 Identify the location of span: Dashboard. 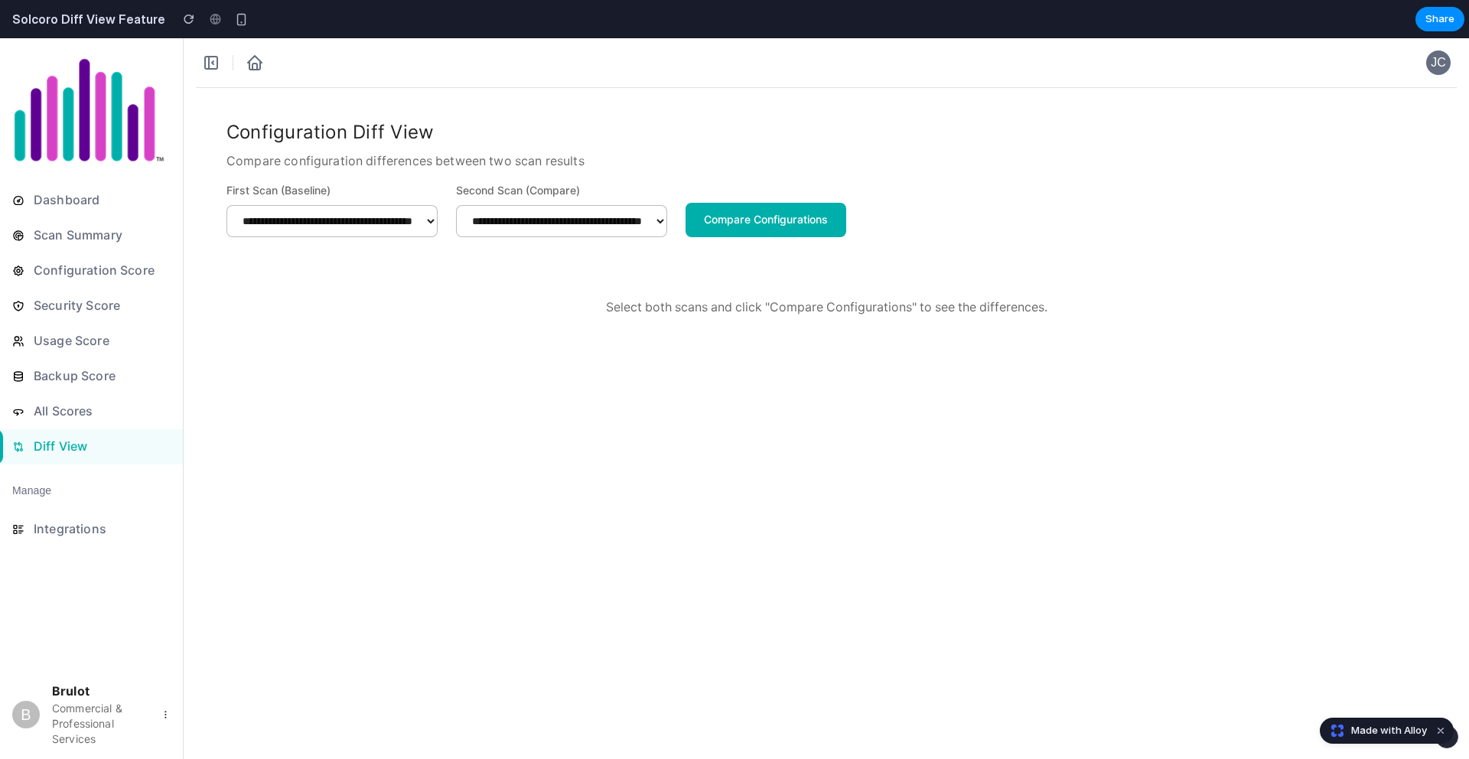
(100, 162).